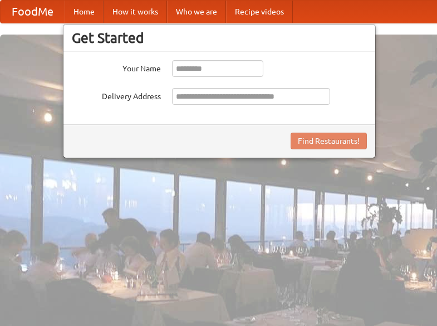  What do you see at coordinates (219, 38) in the screenshot?
I see `h3: Get Started` at bounding box center [219, 38].